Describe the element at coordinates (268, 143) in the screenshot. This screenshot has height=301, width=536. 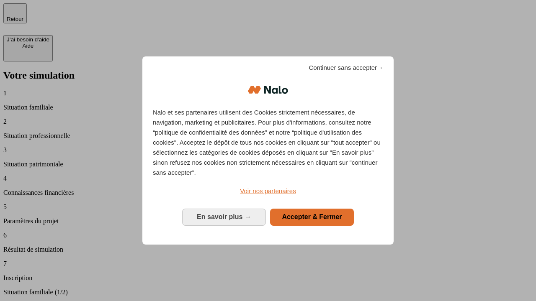
I see `p: Nalo et ses partenaires utilisent des Cookies strictement nécessaires, de navigation, marketing e...` at that location.